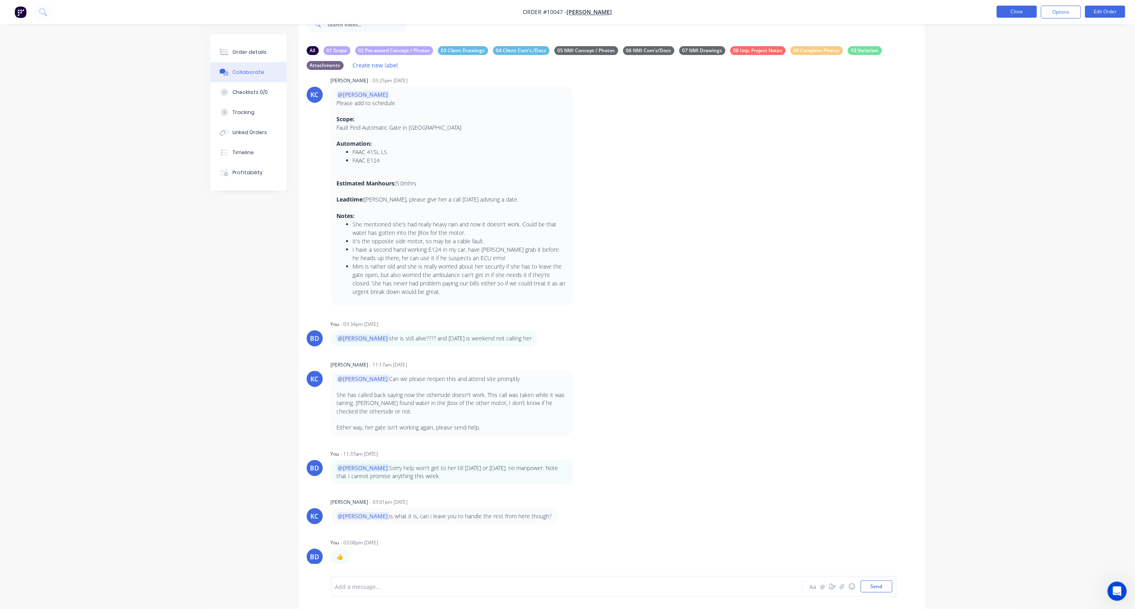 Image resolution: width=1135 pixels, height=609 pixels. What do you see at coordinates (460, 241) in the screenshot?
I see `li: It's the opposite side motor, so may be a cable fault.` at bounding box center [460, 241].